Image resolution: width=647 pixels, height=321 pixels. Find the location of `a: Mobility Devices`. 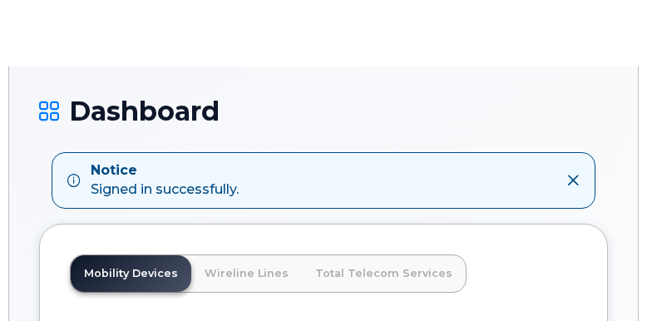

a: Mobility Devices is located at coordinates (131, 274).